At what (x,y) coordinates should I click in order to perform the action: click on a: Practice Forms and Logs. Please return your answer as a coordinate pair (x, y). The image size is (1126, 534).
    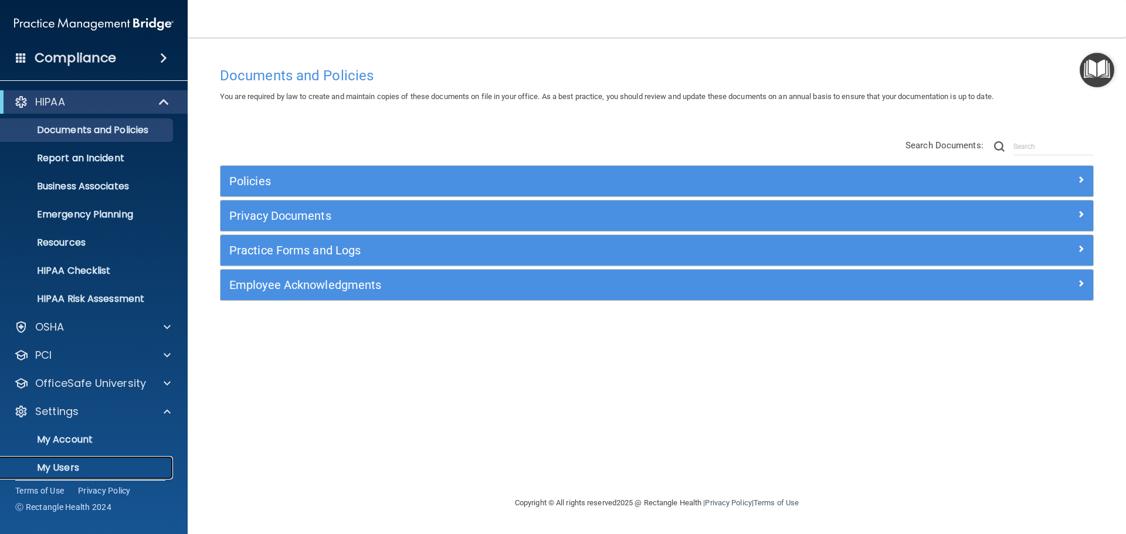
    Looking at the image, I should click on (657, 250).